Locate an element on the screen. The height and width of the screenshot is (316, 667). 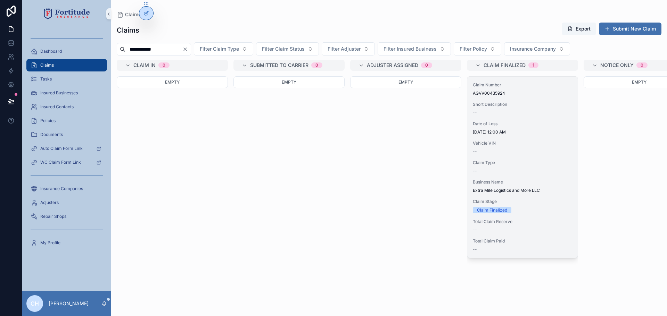
span: Filter Adjuster is located at coordinates (344, 49).